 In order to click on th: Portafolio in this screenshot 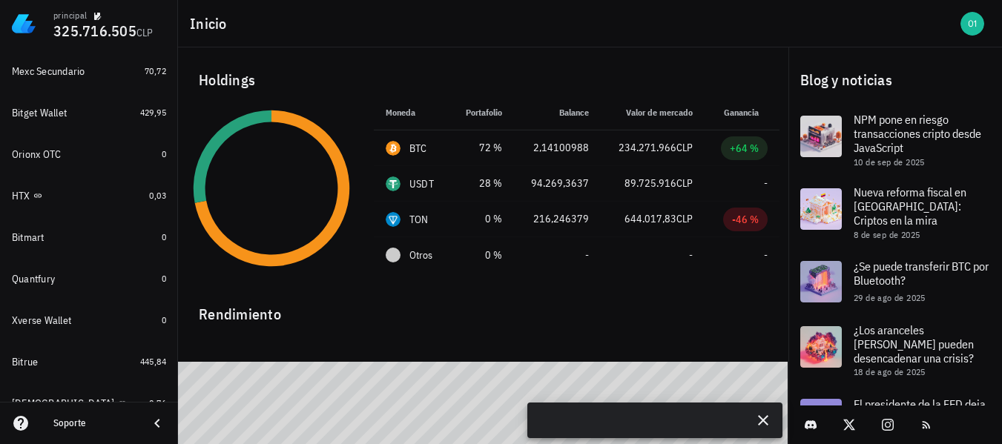, I will do `click(482, 113)`.